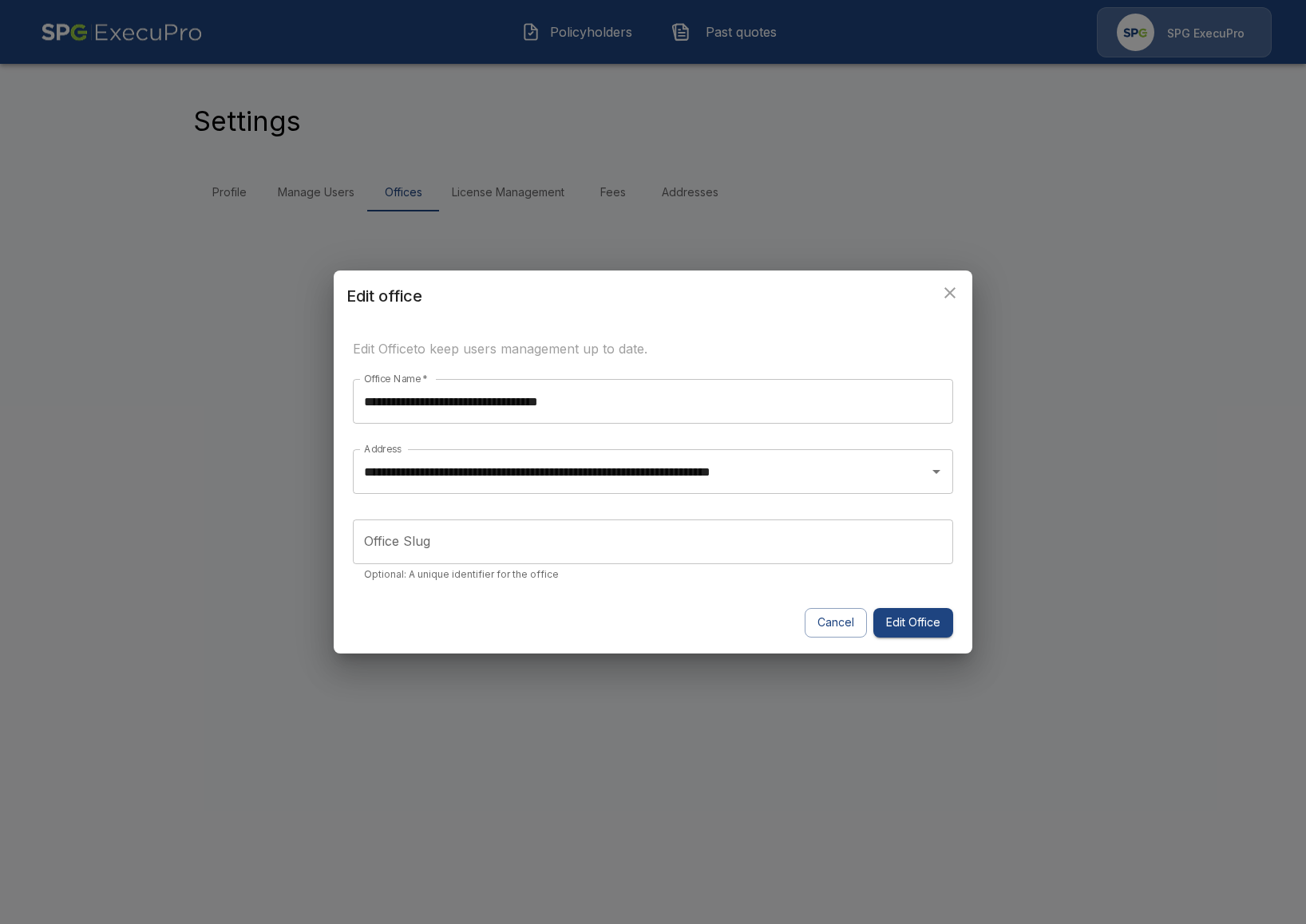 The image size is (1306, 924). I want to click on label: Office Name, so click(396, 378).